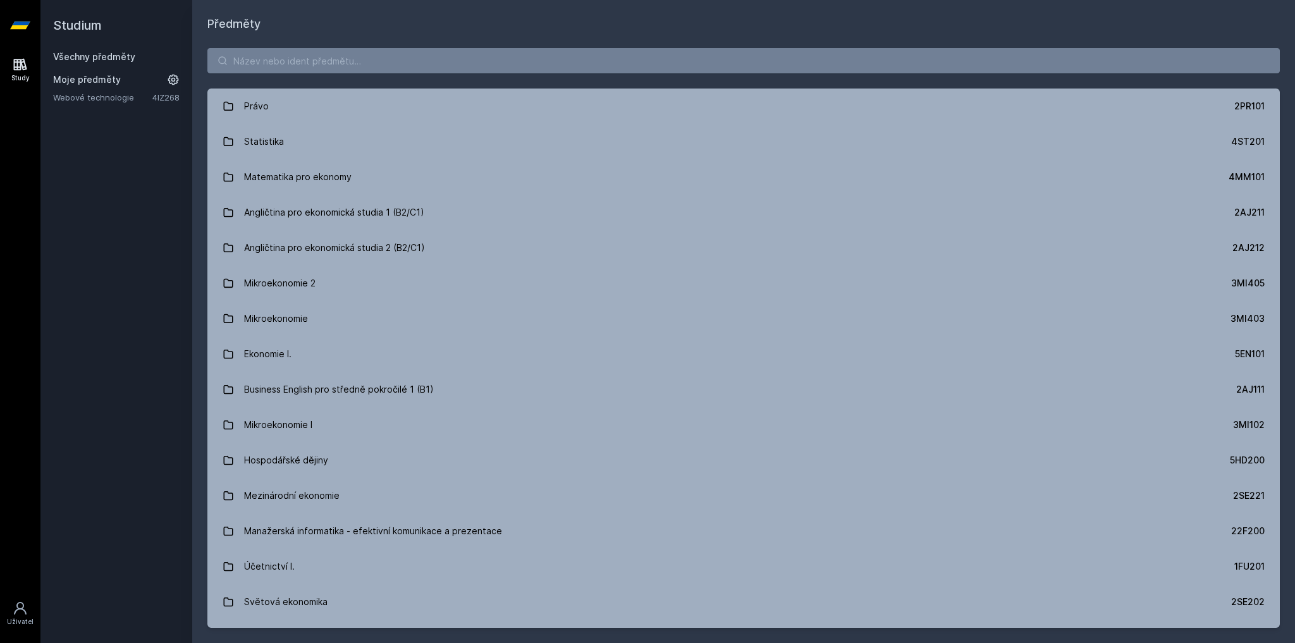 The image size is (1295, 643). Describe the element at coordinates (298, 177) in the screenshot. I see `div: Matematika pro ekonomy` at that location.